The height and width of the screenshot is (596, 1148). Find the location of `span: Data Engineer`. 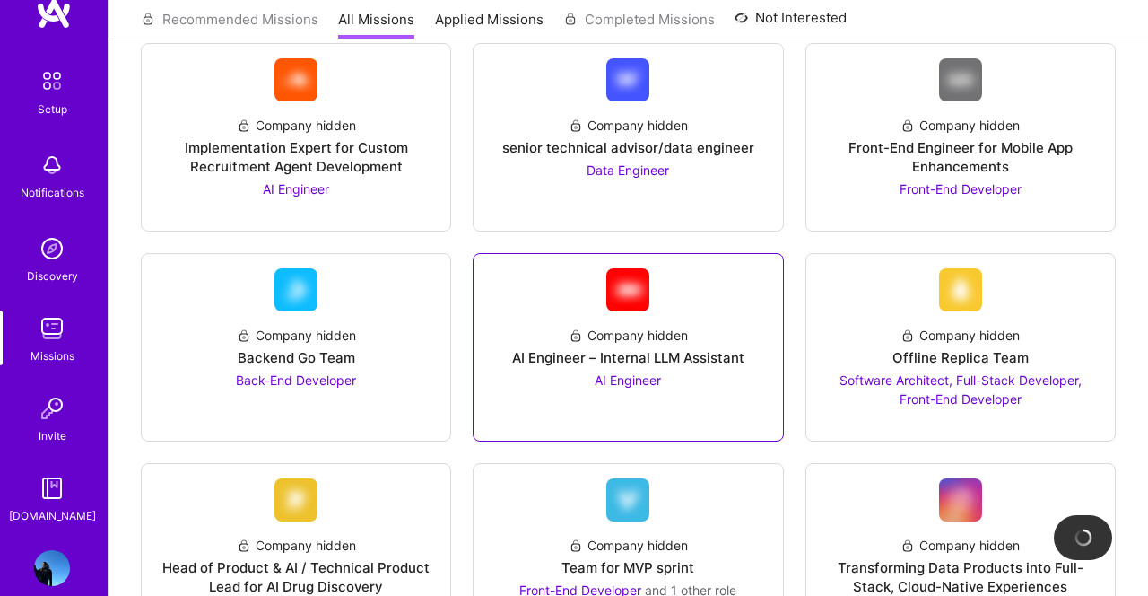

span: Data Engineer is located at coordinates (628, 170).